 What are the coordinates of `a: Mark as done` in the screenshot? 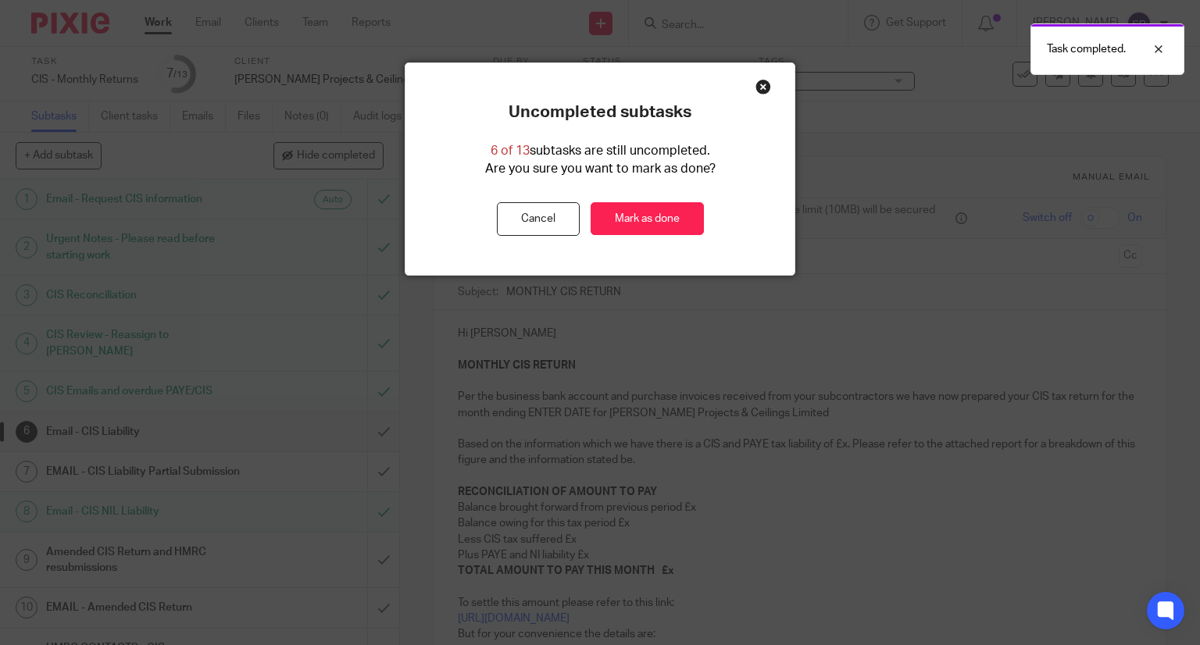 It's located at (647, 219).